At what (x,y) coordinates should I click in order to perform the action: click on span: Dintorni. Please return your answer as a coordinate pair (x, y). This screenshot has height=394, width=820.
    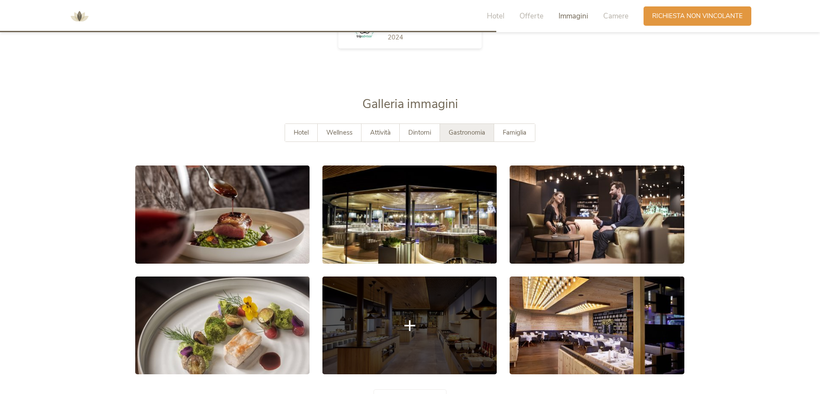
    Looking at the image, I should click on (419, 133).